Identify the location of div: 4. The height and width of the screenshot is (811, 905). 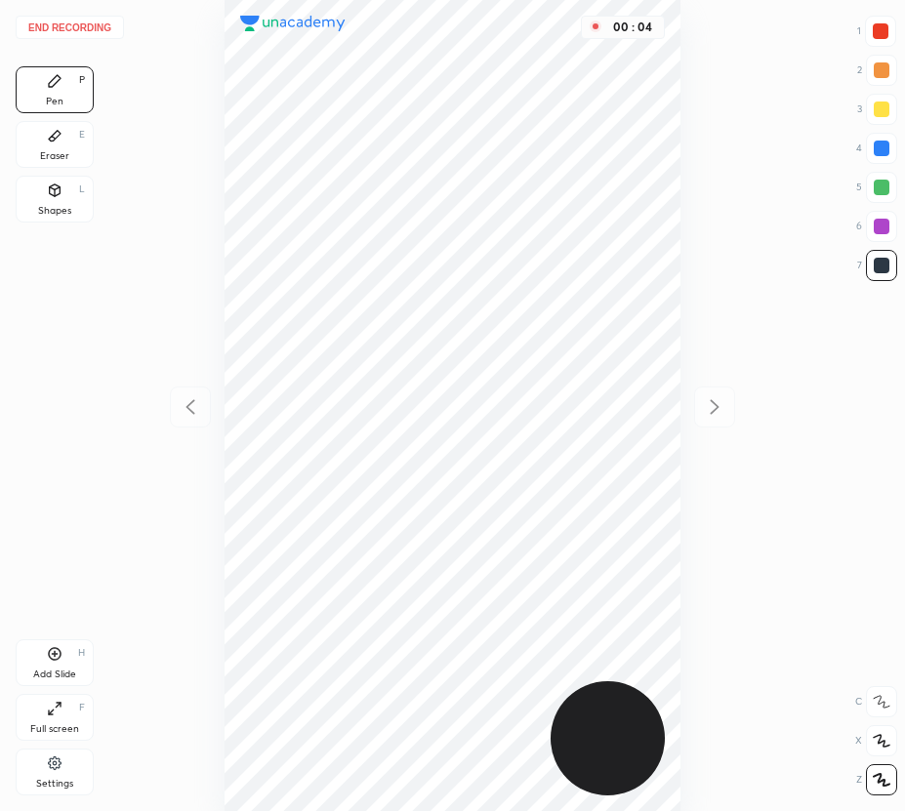
(876, 148).